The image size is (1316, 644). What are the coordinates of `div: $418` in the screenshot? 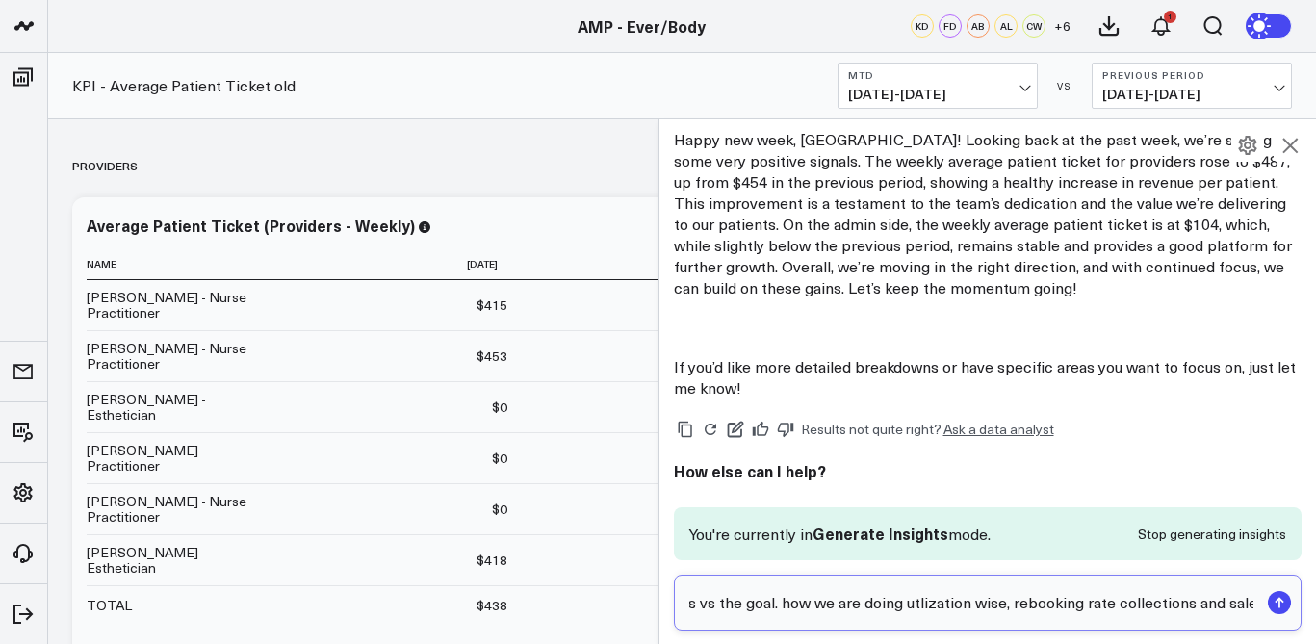 It's located at (492, 560).